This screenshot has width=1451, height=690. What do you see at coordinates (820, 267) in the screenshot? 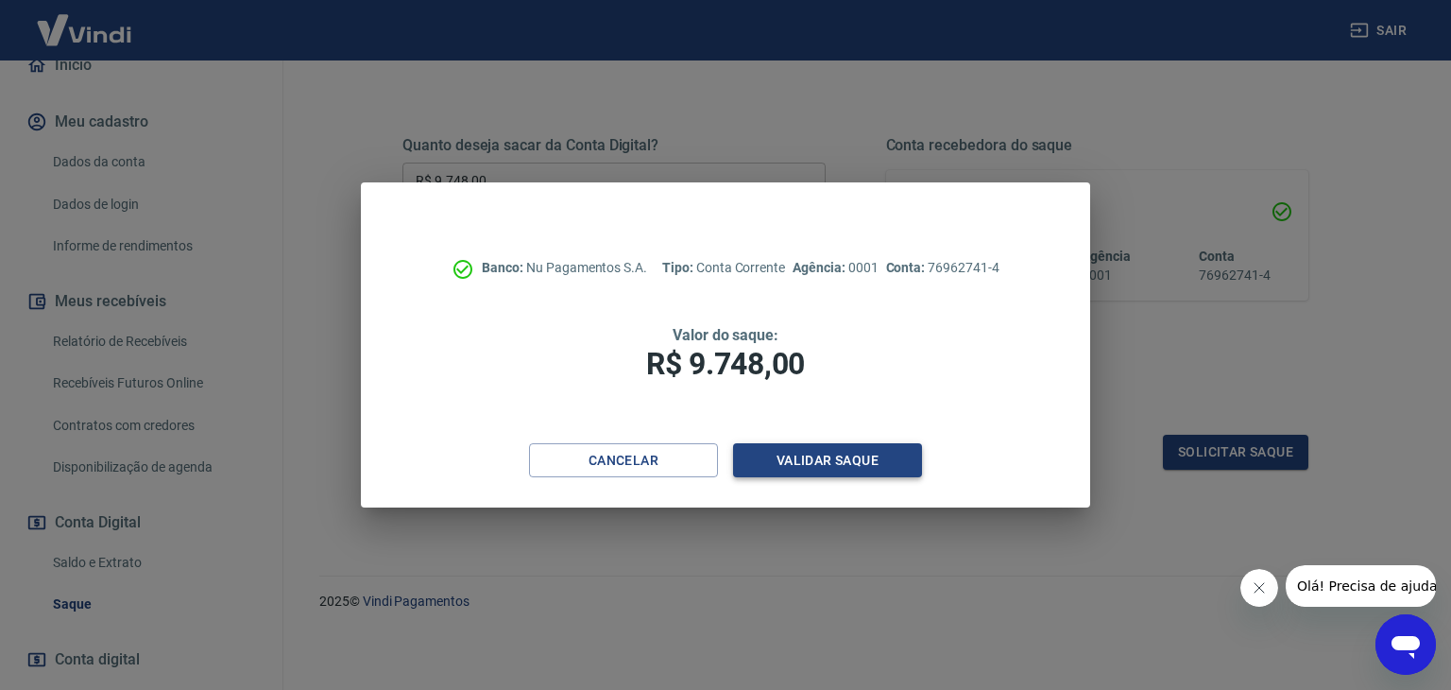
I see `span: Agência:` at bounding box center [820, 267].